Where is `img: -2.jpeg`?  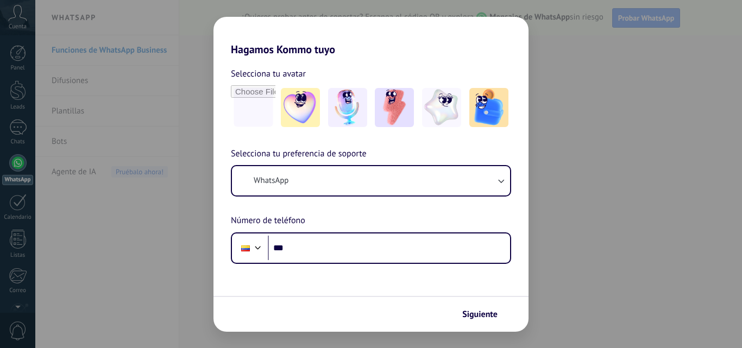 img: -2.jpeg is located at coordinates (348, 108).